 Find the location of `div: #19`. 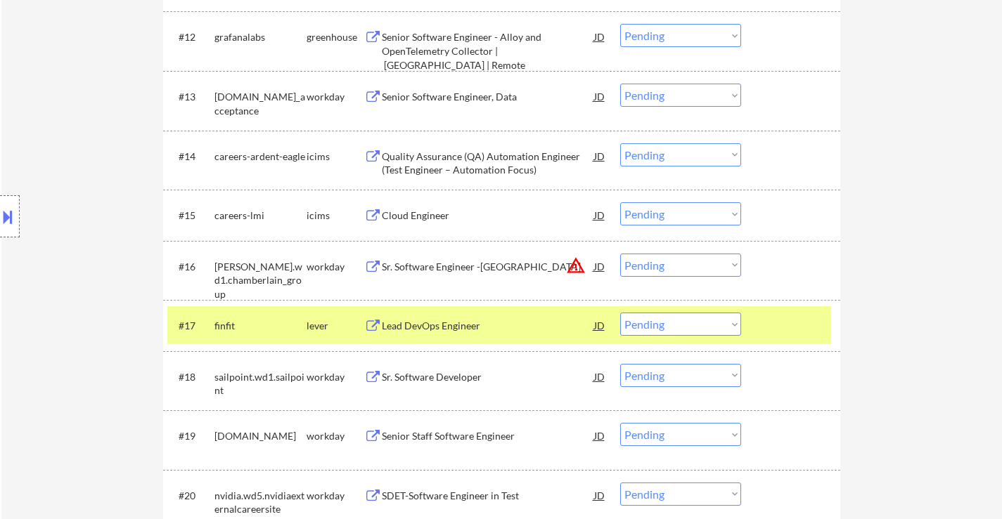

div: #19 is located at coordinates (190, 437).